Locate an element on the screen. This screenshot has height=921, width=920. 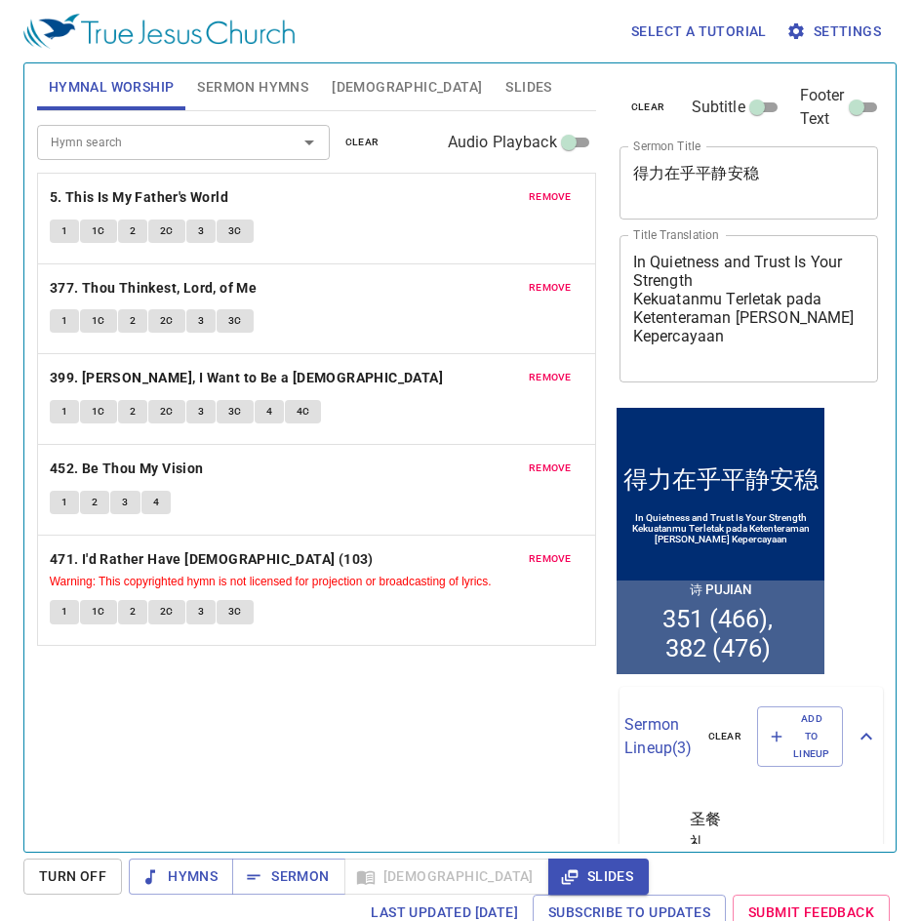
span: Audio Playback is located at coordinates (502, 142).